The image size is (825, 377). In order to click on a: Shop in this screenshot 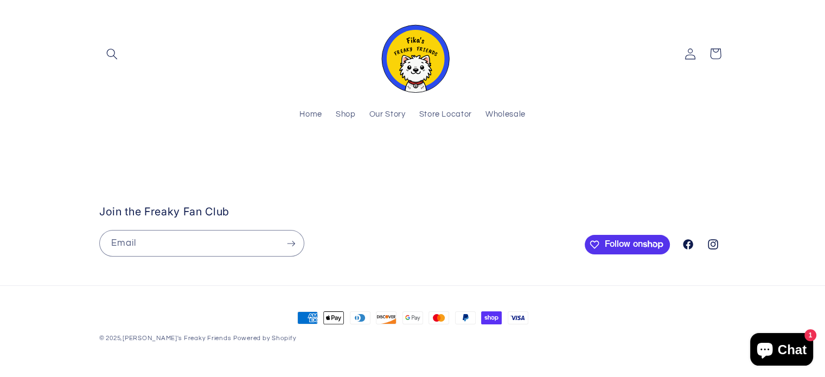, I will do `click(345, 115)`.